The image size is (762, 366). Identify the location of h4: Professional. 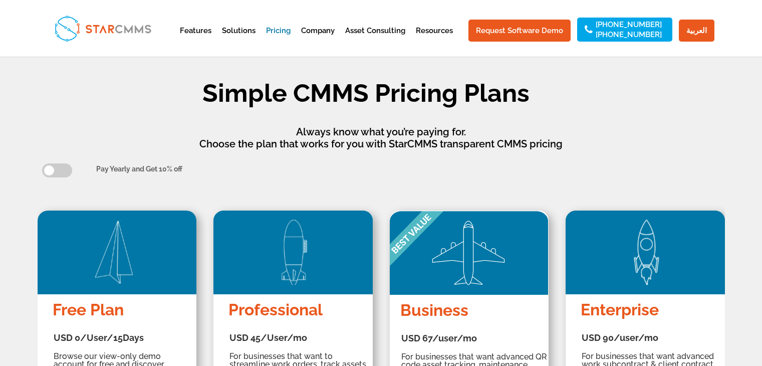
(300, 312).